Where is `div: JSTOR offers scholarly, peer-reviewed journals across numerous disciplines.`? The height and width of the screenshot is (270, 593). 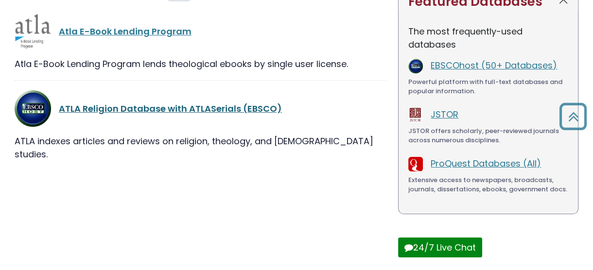 div: JSTOR offers scholarly, peer-reviewed journals across numerous disciplines. is located at coordinates (488, 136).